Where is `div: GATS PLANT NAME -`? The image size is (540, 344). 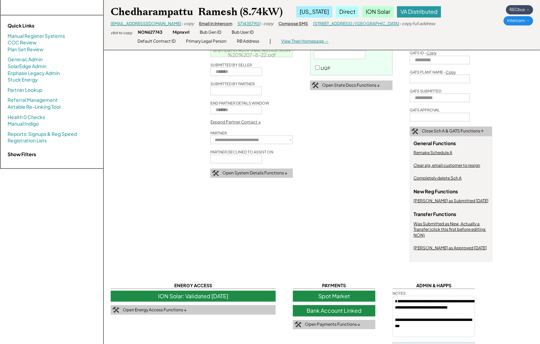 div: GATS PLANT NAME - is located at coordinates (433, 72).